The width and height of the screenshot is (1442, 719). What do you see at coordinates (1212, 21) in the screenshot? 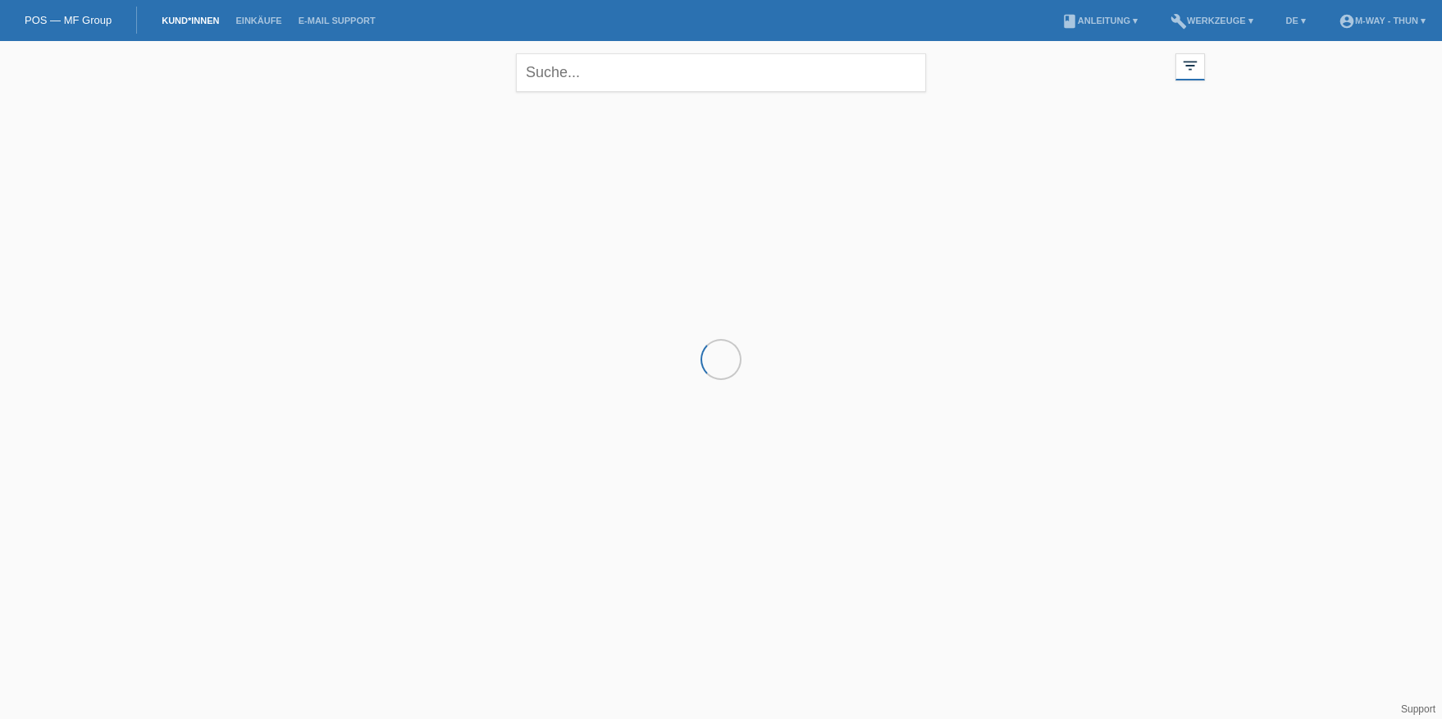
I see `a: buildWerkzeuge ▾` at bounding box center [1212, 21].